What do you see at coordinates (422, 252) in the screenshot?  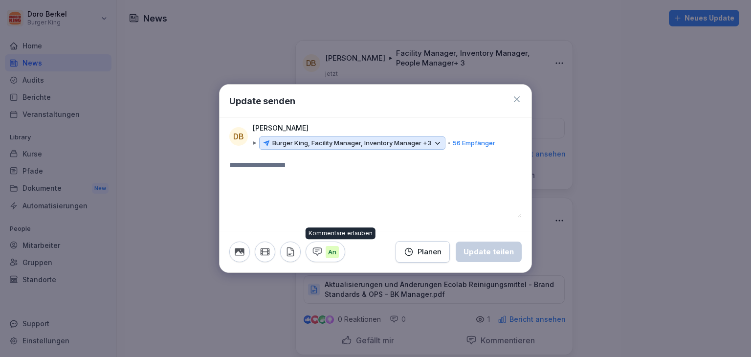 I see `div: Planen` at bounding box center [422, 252].